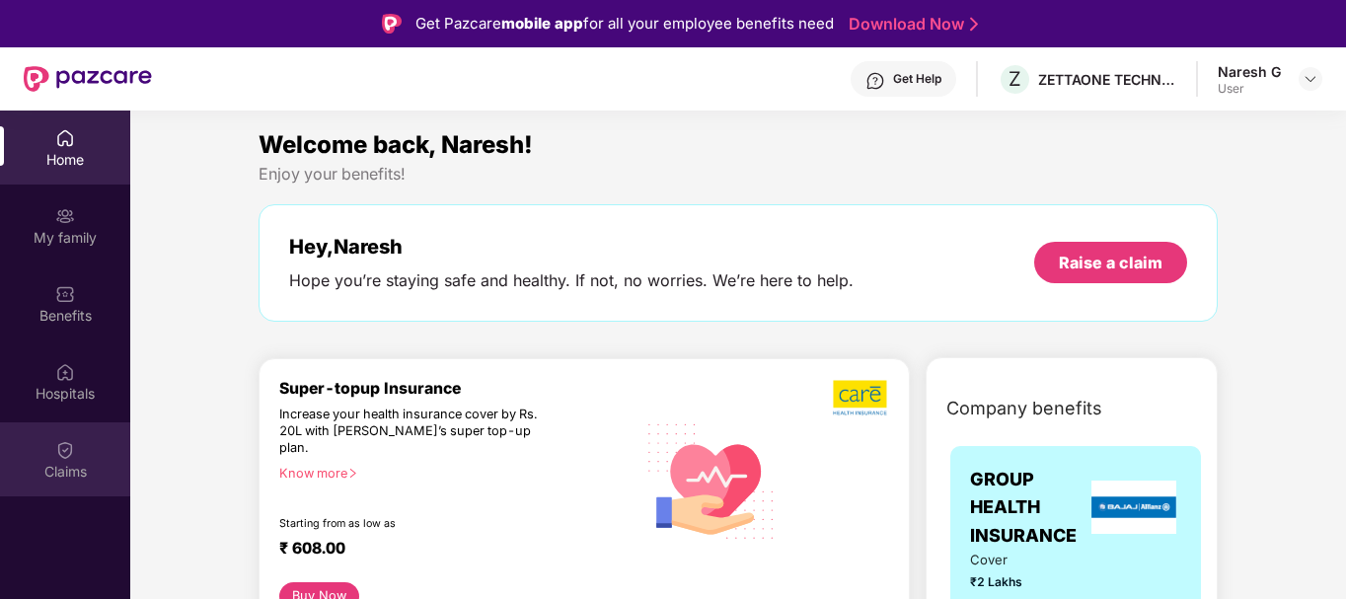 Image resolution: width=1346 pixels, height=599 pixels. Describe the element at coordinates (457, 388) in the screenshot. I see `div: Super-topup Insurance` at that location.